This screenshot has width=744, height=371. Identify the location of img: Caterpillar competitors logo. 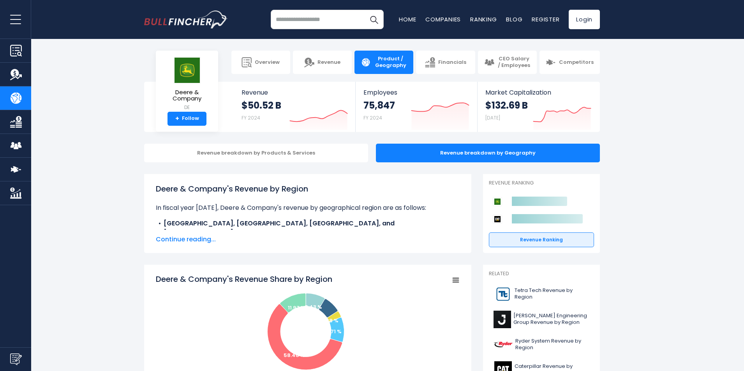
(497, 219).